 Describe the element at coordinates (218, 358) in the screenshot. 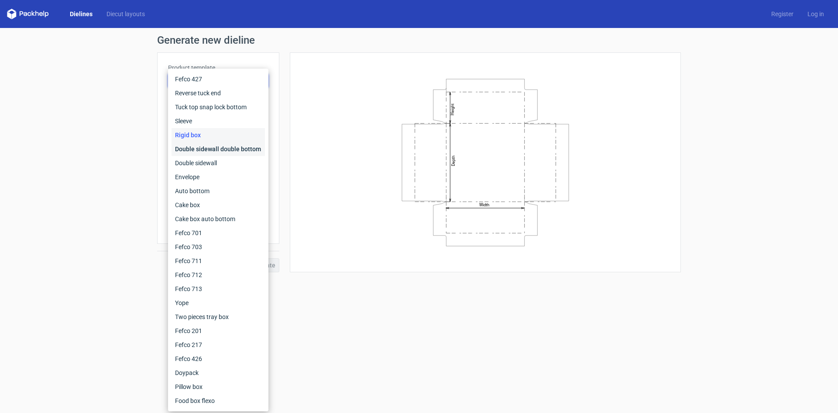

I see `div: Fefco 426` at that location.